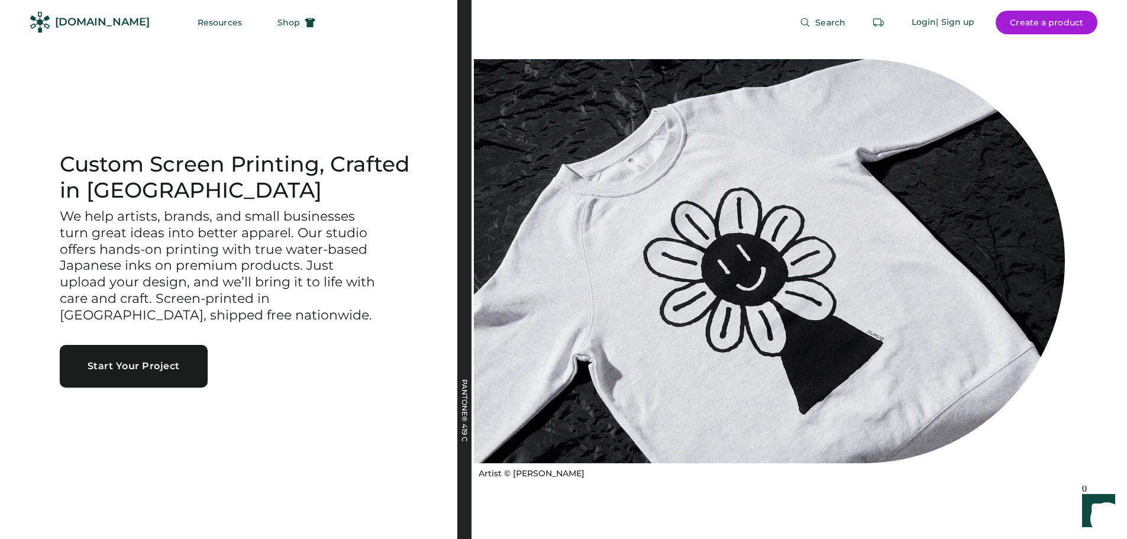 The image size is (1127, 539). What do you see at coordinates (465, 439) in the screenshot?
I see `div: PANTONE® 419 C` at bounding box center [465, 439].